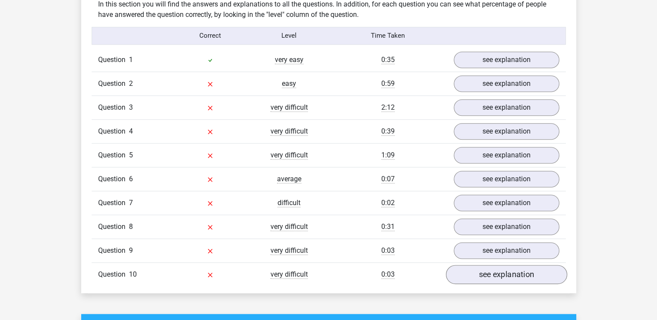 The height and width of the screenshot is (320, 657). Describe the element at coordinates (131, 251) in the screenshot. I see `span: 9` at that location.